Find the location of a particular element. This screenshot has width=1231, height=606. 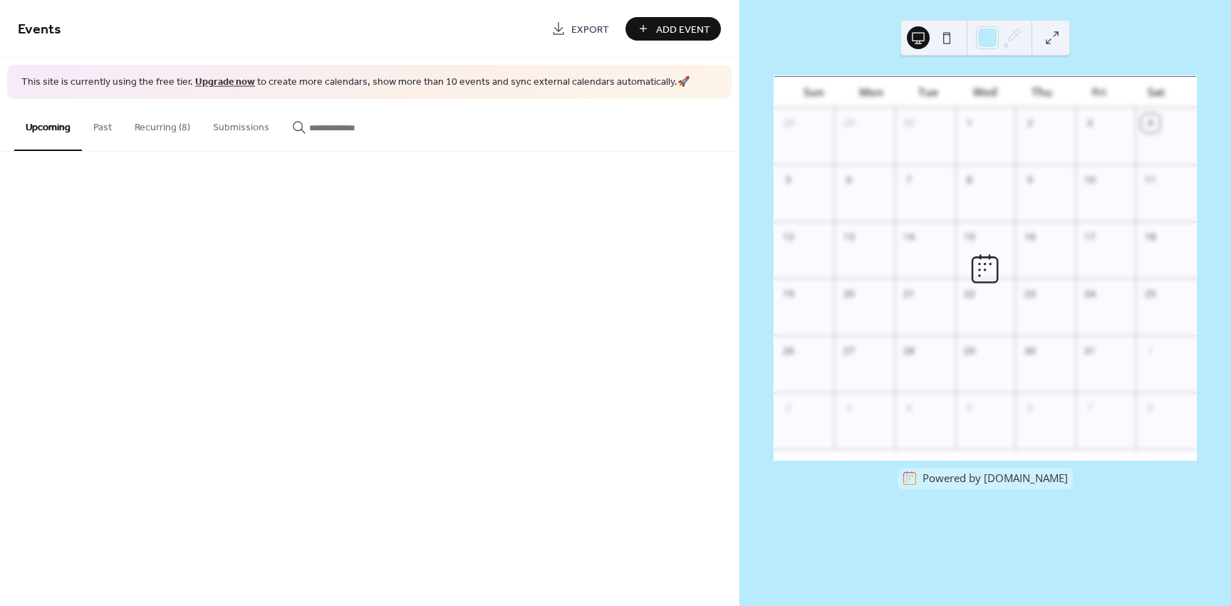

div: 9 is located at coordinates (1029, 180).